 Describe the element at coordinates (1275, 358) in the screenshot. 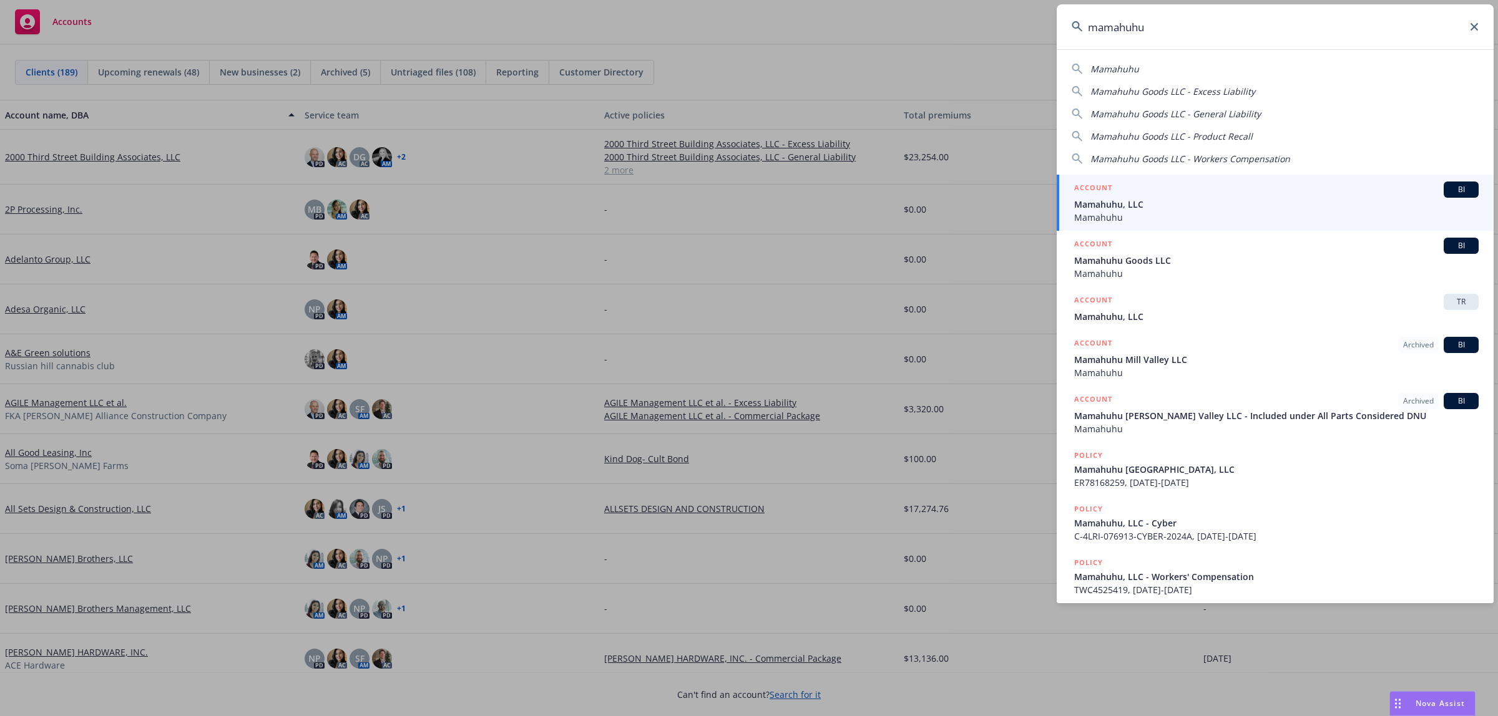

I see `a: ACCOUNTArchivedBIMamahuhu Mill Valley LLCMamahuhu` at that location.